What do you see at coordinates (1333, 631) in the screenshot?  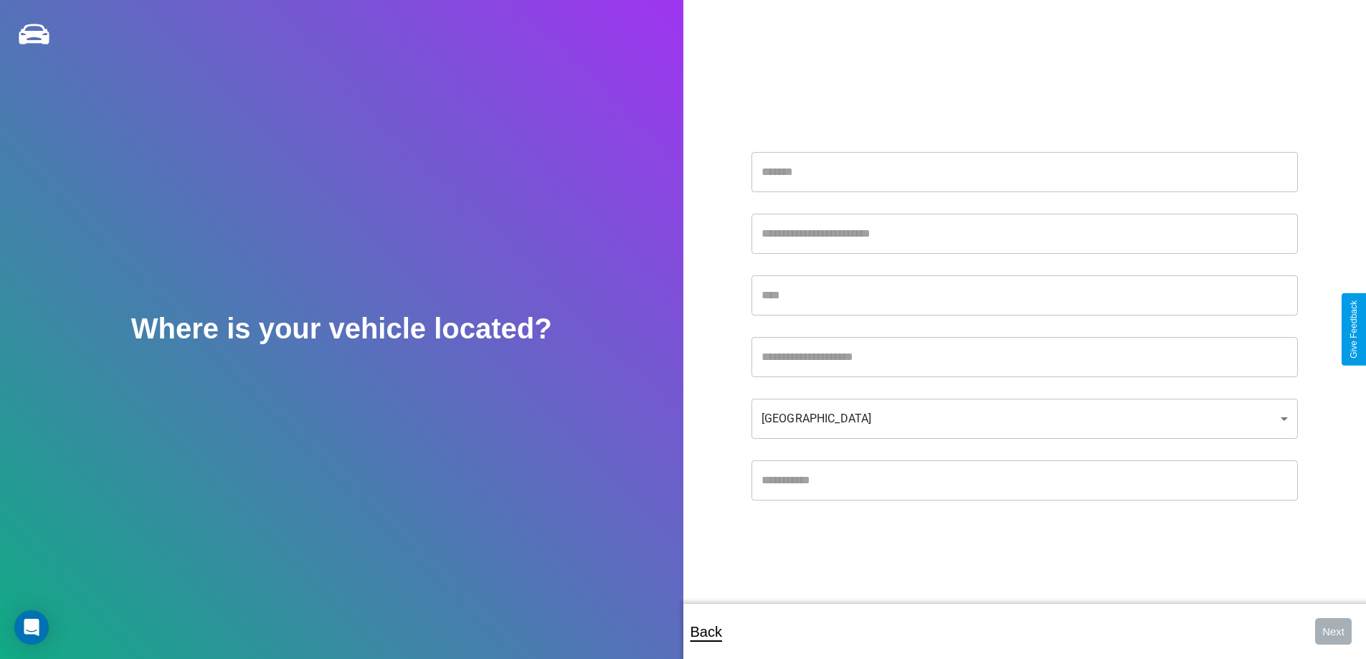 I see `button: Next` at bounding box center [1333, 631].